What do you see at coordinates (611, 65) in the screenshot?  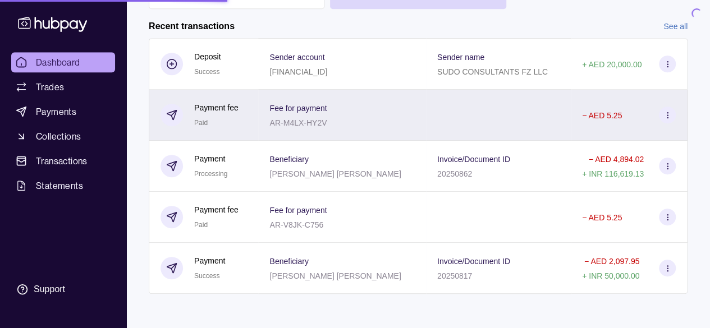 I see `p: + AED 20,000.00` at bounding box center [611, 65].